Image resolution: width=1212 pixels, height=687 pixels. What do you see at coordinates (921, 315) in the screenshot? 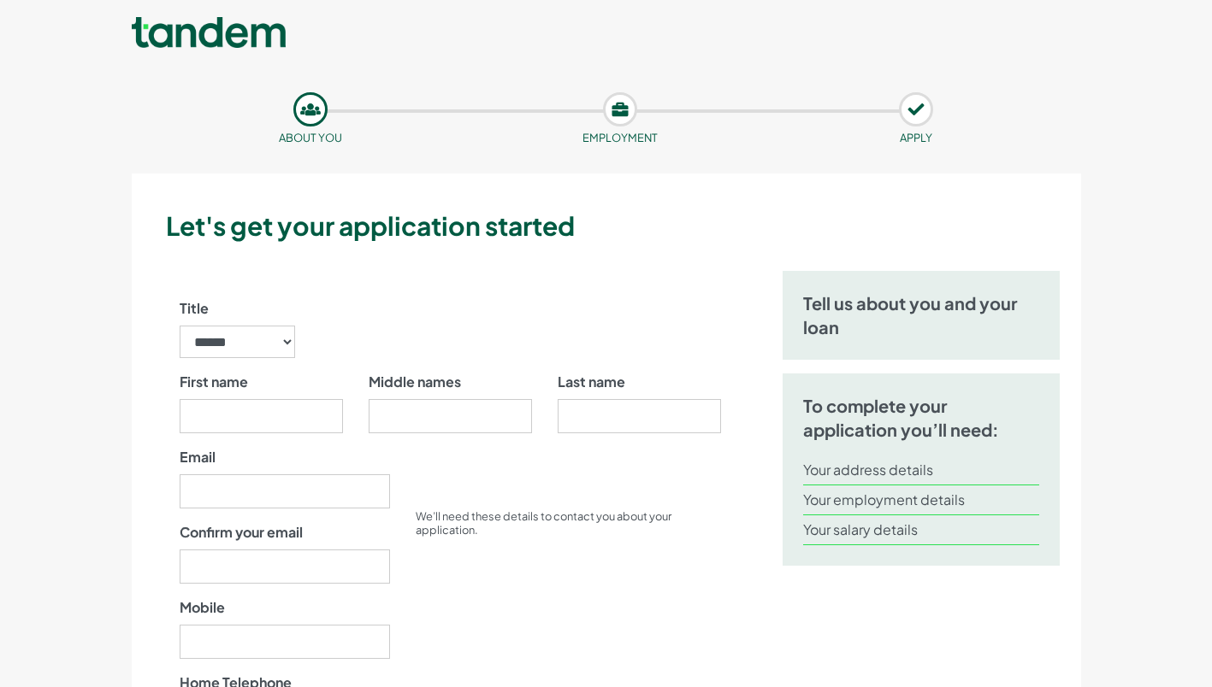
I see `h5: Tell us about you and your loan` at bounding box center [921, 315].